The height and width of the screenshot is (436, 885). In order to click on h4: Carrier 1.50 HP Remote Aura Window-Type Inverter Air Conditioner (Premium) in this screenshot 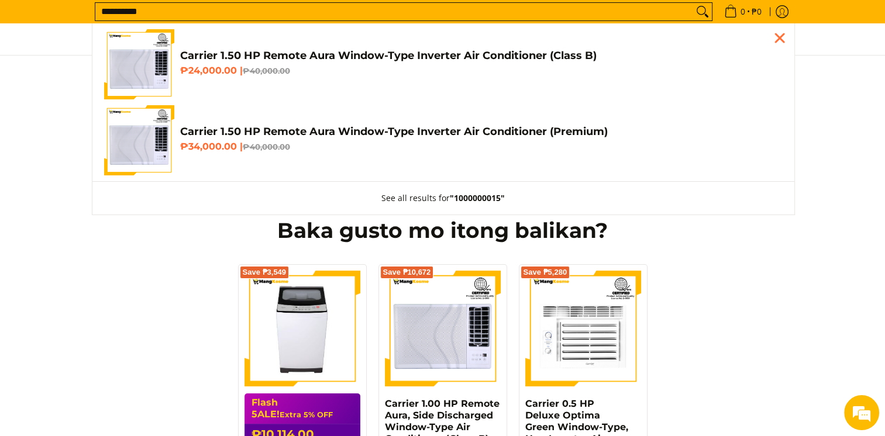, I will do `click(481, 132)`.